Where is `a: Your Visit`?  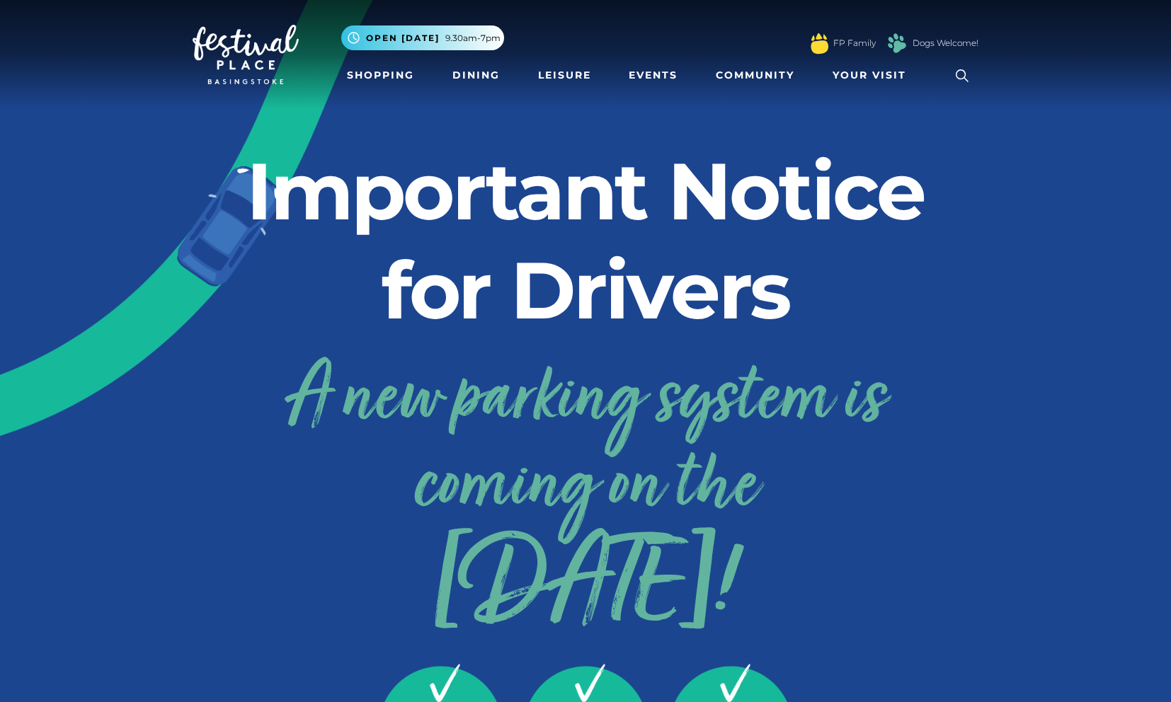 a: Your Visit is located at coordinates (873, 75).